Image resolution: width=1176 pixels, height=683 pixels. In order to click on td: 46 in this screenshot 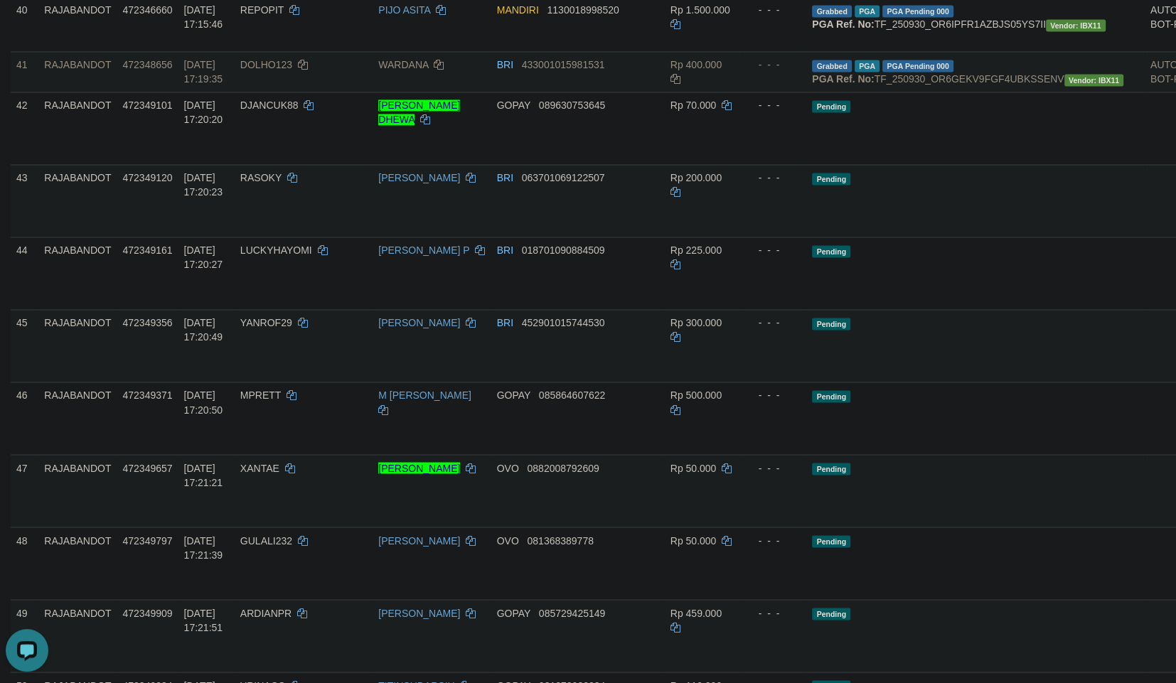, I will do `click(24, 418)`.